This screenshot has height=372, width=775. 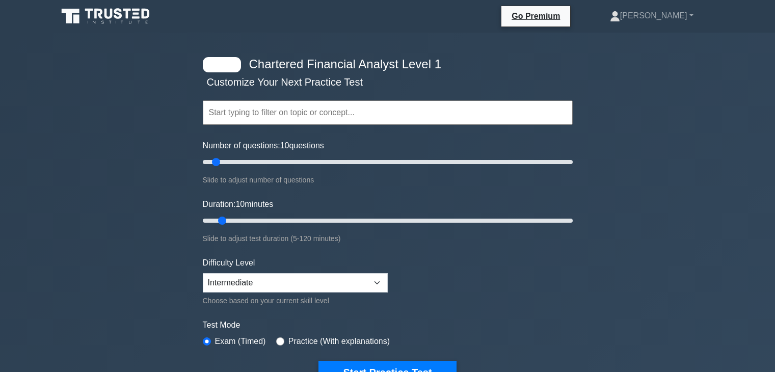 I want to click on label: Practice (With explanations), so click(x=339, y=341).